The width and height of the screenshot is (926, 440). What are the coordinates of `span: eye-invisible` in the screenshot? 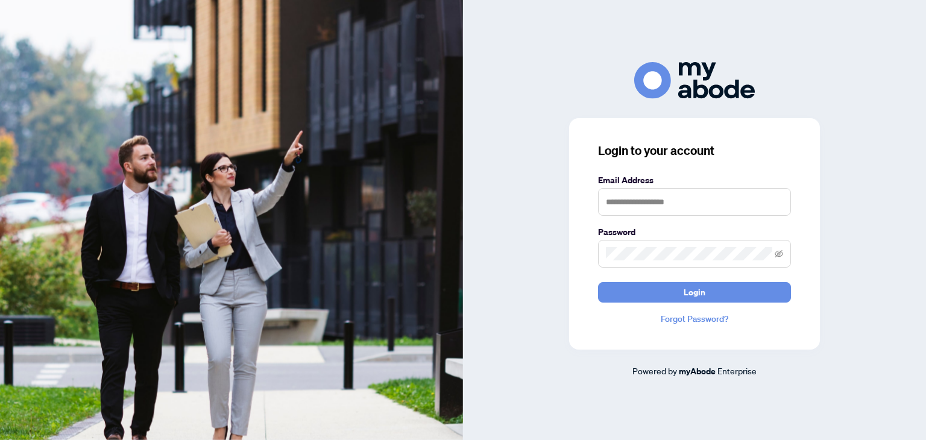 It's located at (779, 254).